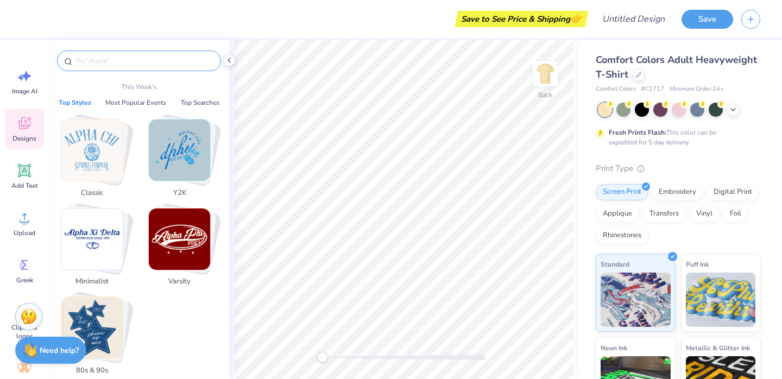 This screenshot has width=782, height=379. Describe the element at coordinates (613, 347) in the screenshot. I see `span: Neon Ink` at that location.